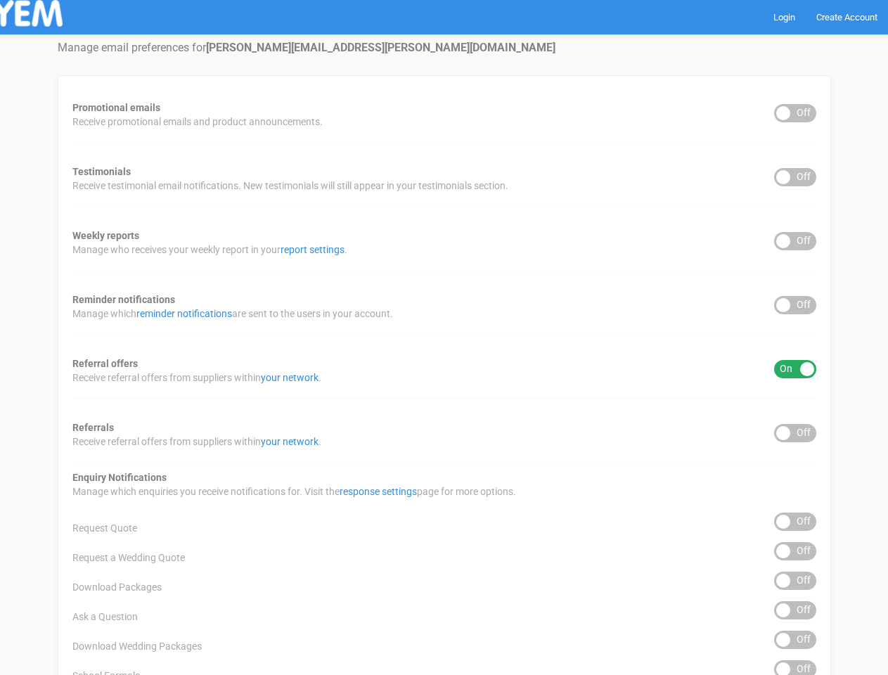 This screenshot has height=675, width=888. I want to click on span: Receive promotional emails and product announcements., so click(198, 122).